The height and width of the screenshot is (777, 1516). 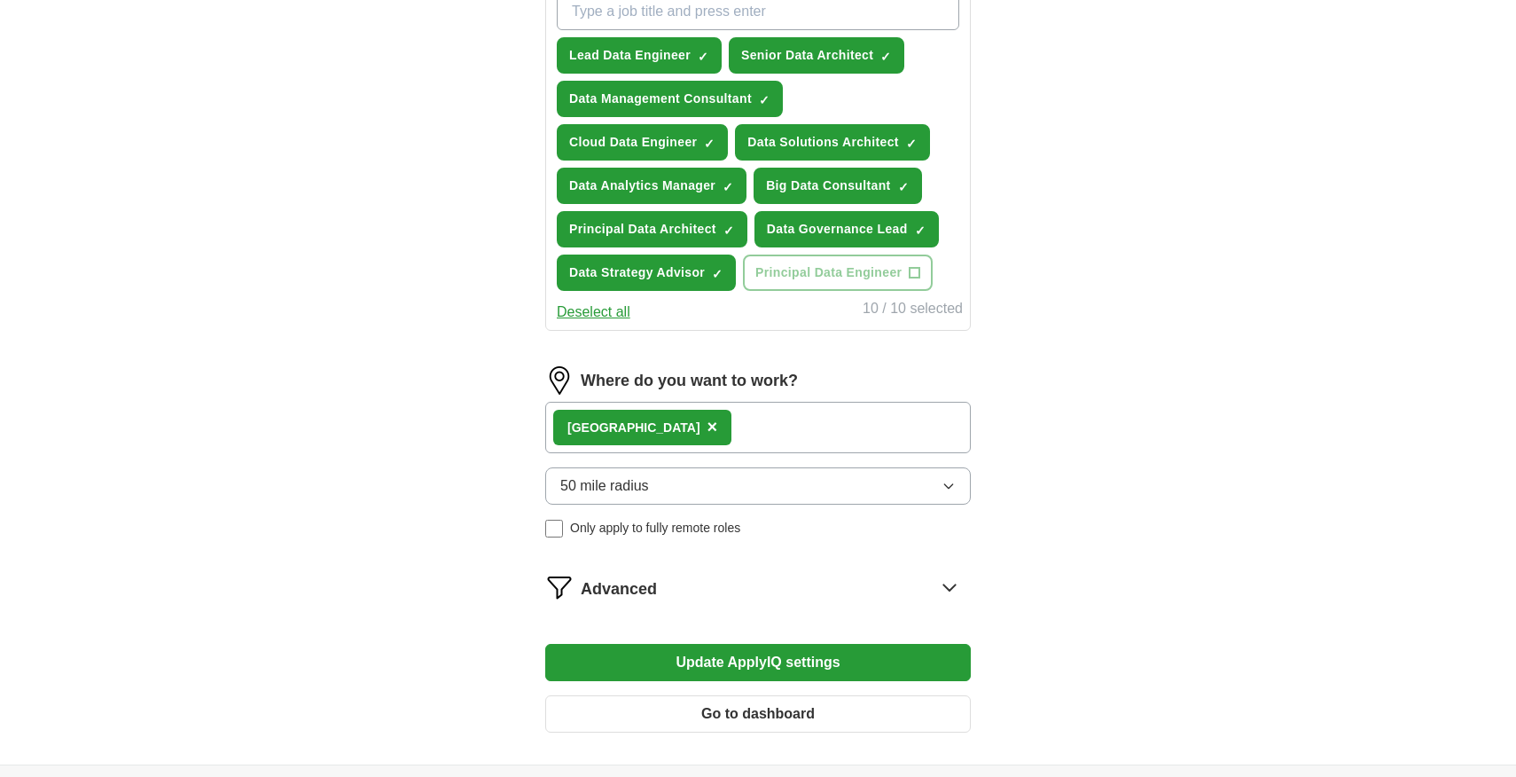 I want to click on input: Only apply to fully remote roles, so click(x=554, y=529).